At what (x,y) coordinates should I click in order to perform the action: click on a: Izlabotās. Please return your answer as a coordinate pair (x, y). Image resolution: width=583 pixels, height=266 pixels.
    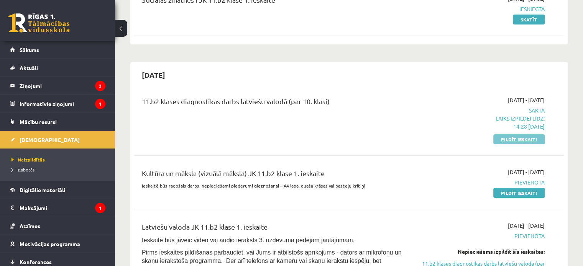
    Looking at the image, I should click on (59, 170).